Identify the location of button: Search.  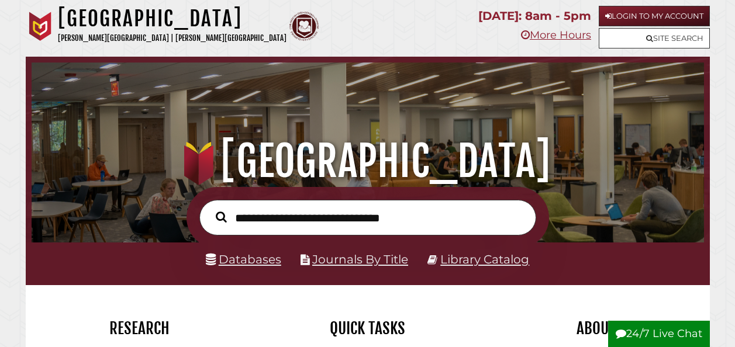
(221, 217).